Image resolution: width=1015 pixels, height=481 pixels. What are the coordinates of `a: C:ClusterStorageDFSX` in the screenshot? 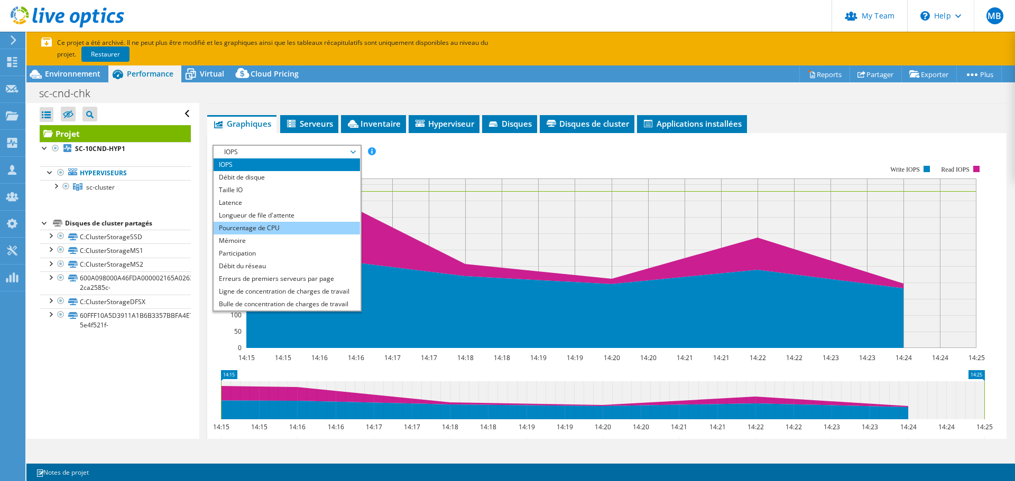 It's located at (115, 302).